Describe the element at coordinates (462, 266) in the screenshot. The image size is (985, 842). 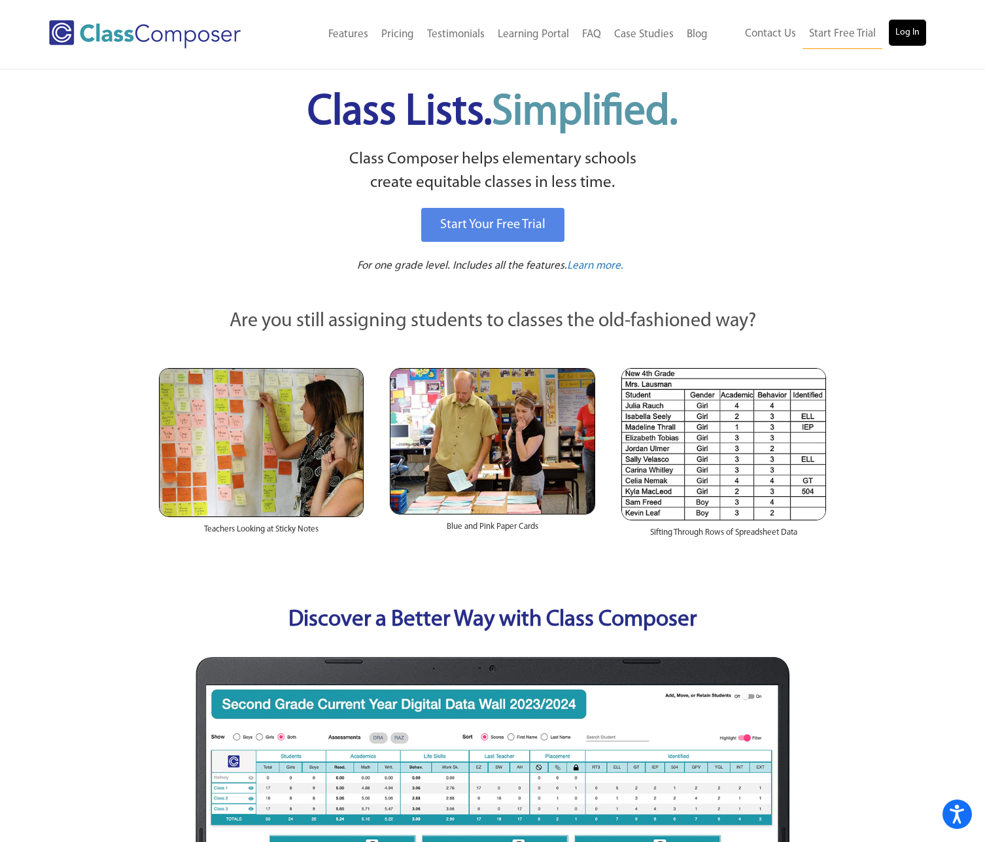
I see `span: For one grade level. Includes all the features.` at that location.